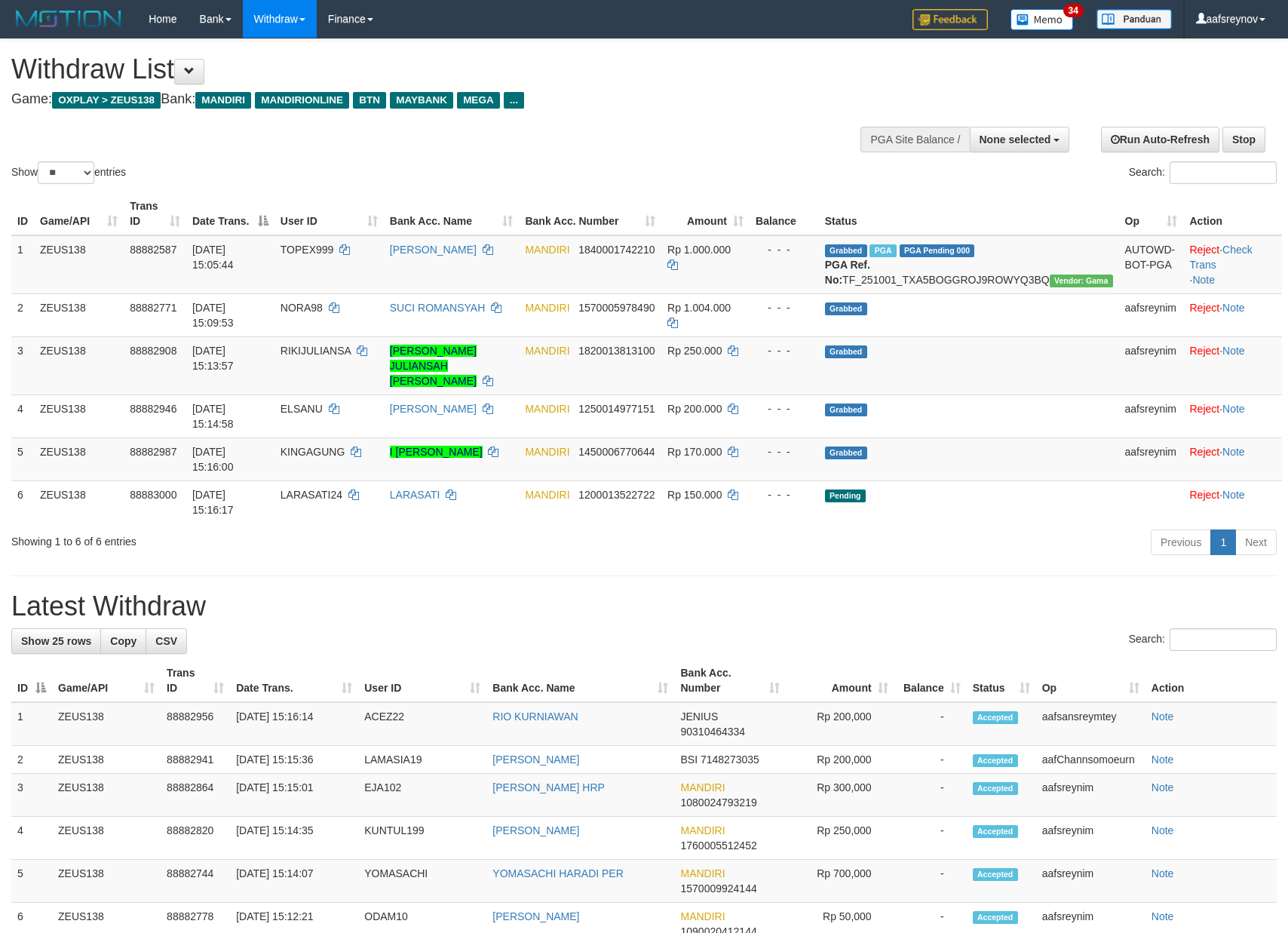 This screenshot has height=933, width=1288. I want to click on span: Copy 1200013522722 to clipboard, so click(616, 495).